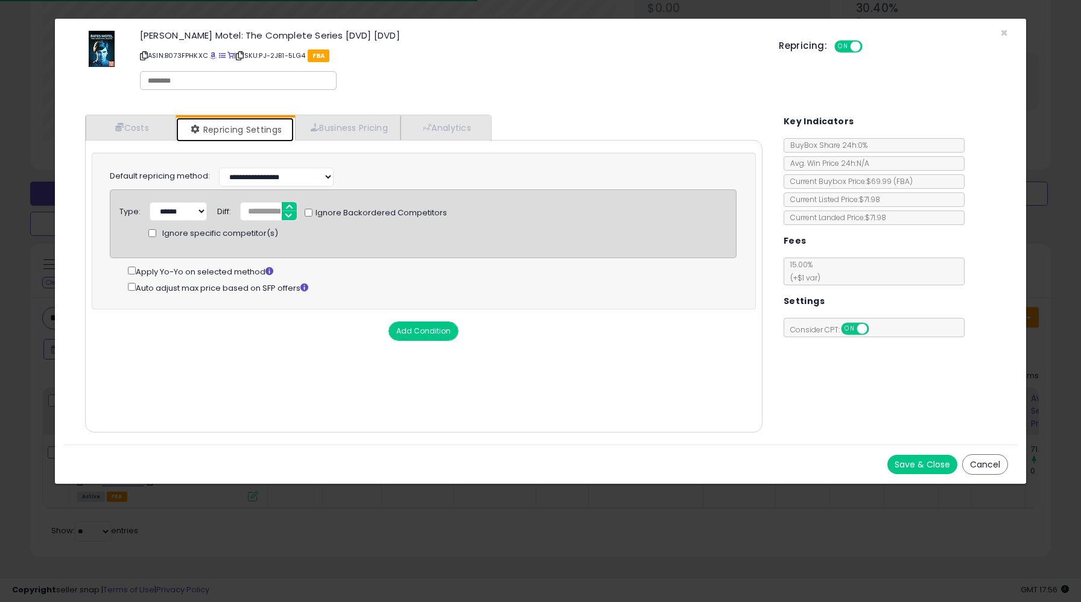 The width and height of the screenshot is (1081, 602). What do you see at coordinates (445, 127) in the screenshot?
I see `a: Analytics` at bounding box center [445, 127].